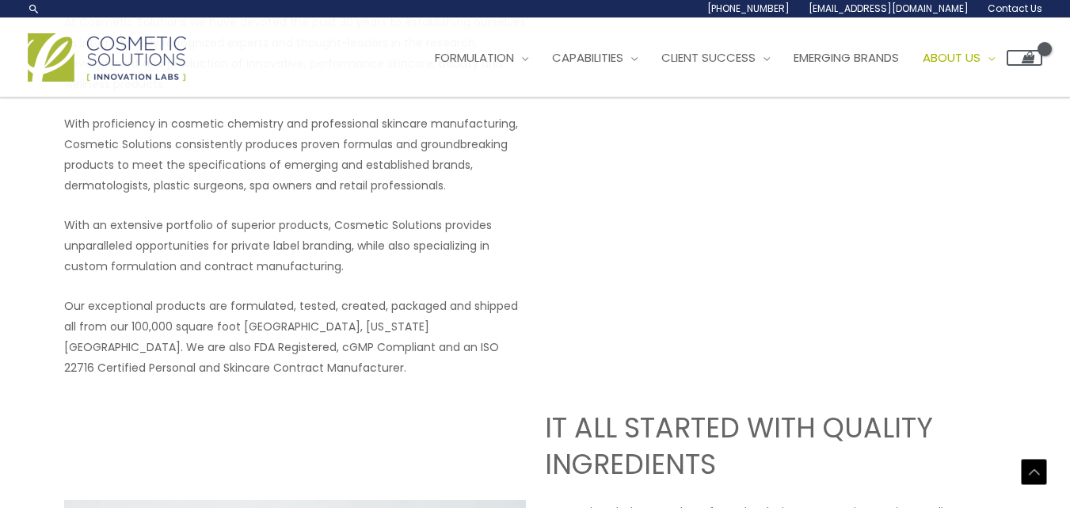 This screenshot has width=1070, height=508. I want to click on a: Emerging Brands, so click(846, 58).